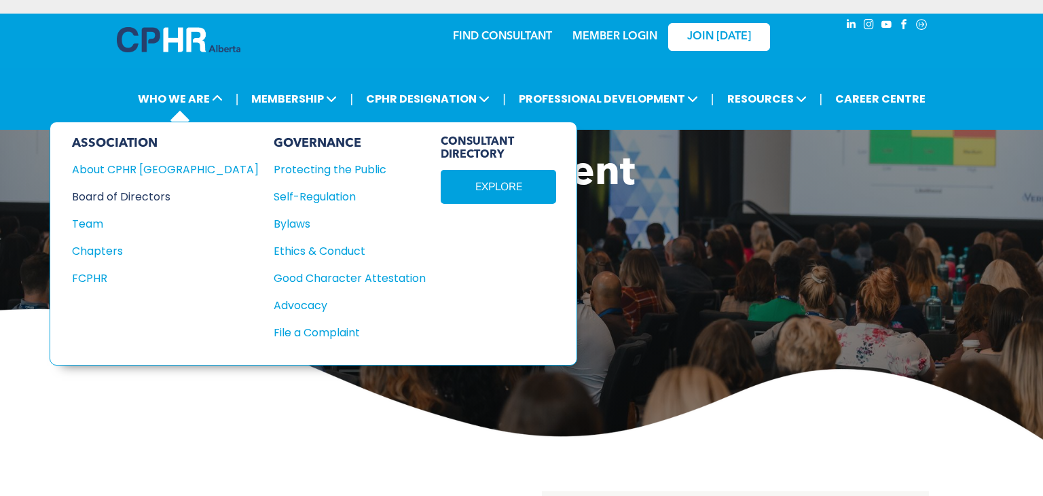 The height and width of the screenshot is (496, 1043). I want to click on a: Ethics & Conduct, so click(350, 251).